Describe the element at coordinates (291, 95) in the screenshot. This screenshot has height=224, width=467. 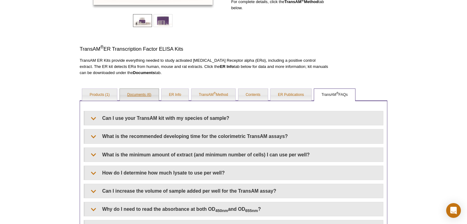
I see `a: ER Publications` at that location.